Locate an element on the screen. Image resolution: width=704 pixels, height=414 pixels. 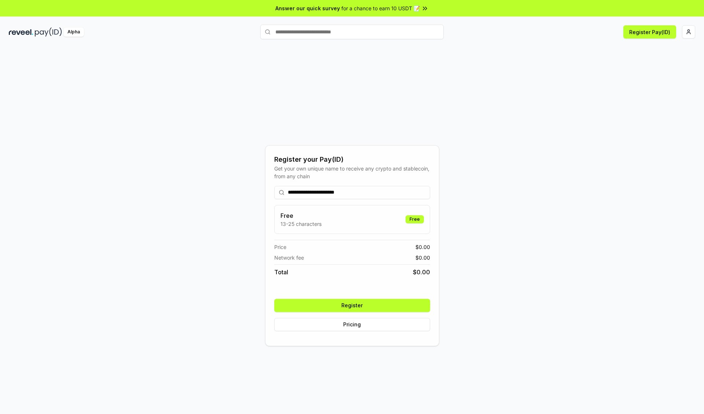
button: Register is located at coordinates (352, 306).